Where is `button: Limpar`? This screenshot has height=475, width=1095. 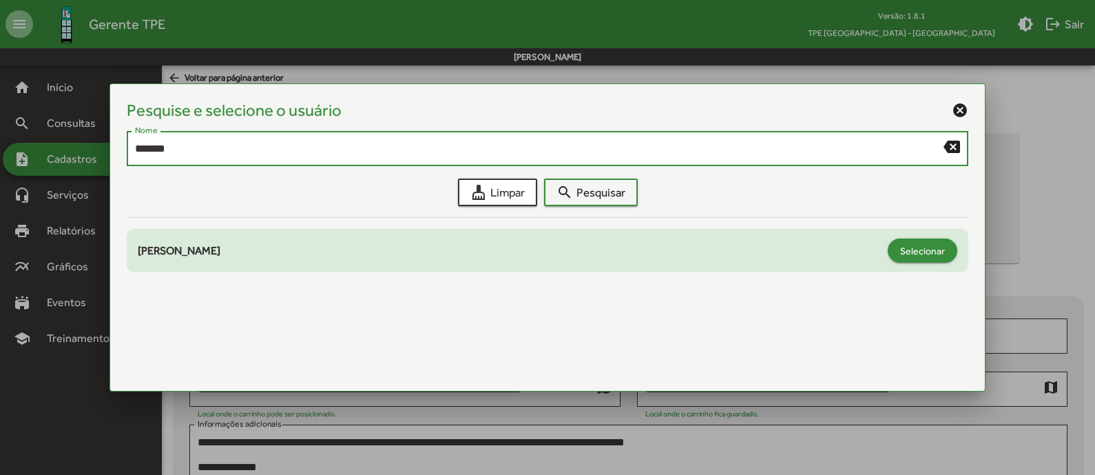 button: Limpar is located at coordinates (497, 192).